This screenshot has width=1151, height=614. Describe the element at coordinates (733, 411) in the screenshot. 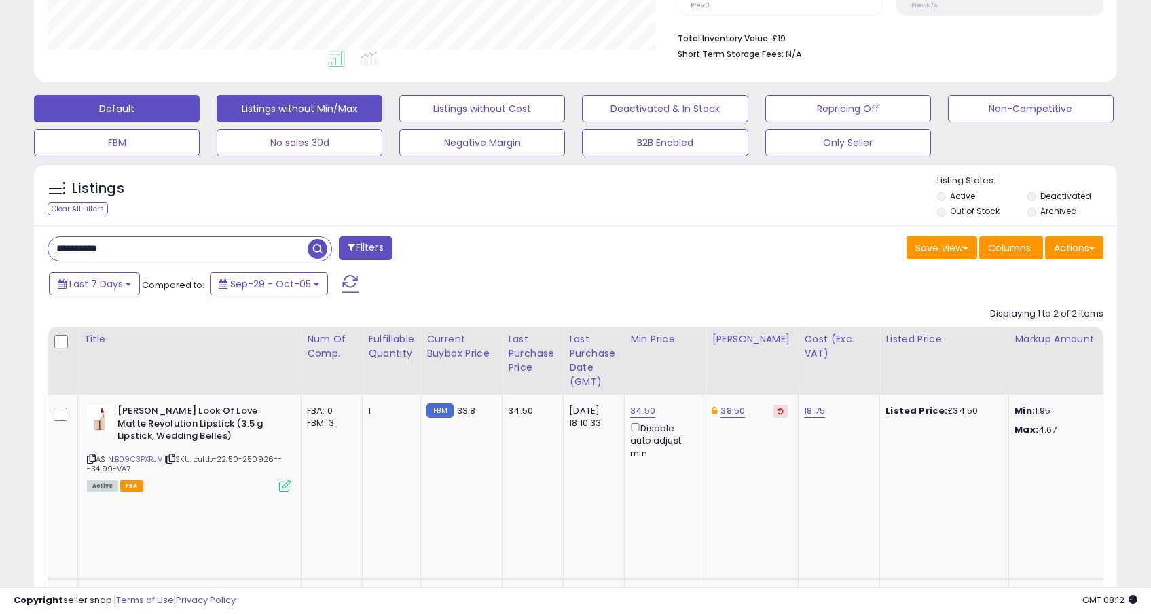

I see `a: 38.50` at that location.